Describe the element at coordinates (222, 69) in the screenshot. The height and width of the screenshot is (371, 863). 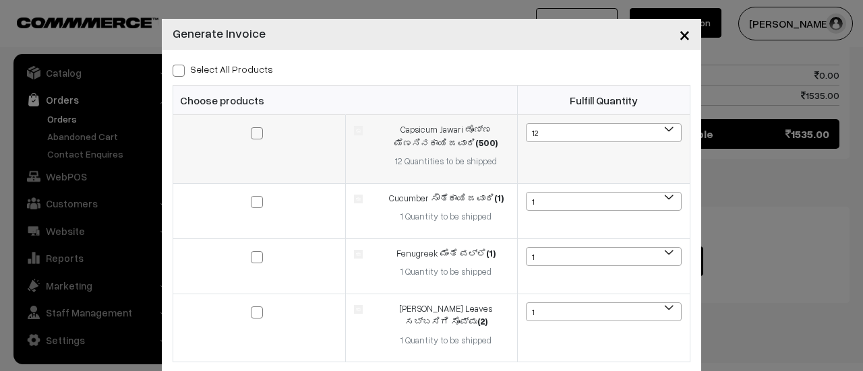
I see `label: Select all Products` at that location.